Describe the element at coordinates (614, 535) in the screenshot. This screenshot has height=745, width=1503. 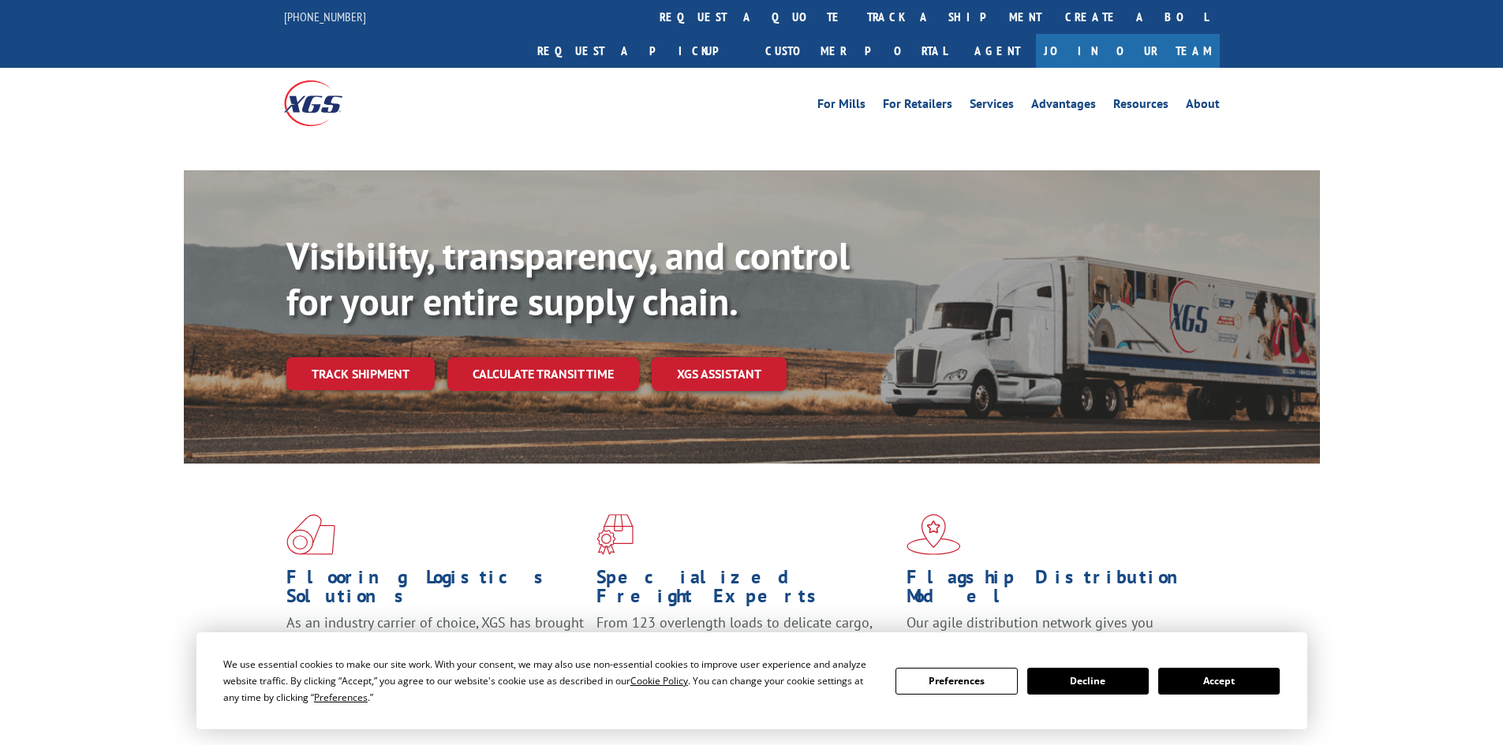
I see `img: xgs-icon-focused-on-flooring-red` at that location.